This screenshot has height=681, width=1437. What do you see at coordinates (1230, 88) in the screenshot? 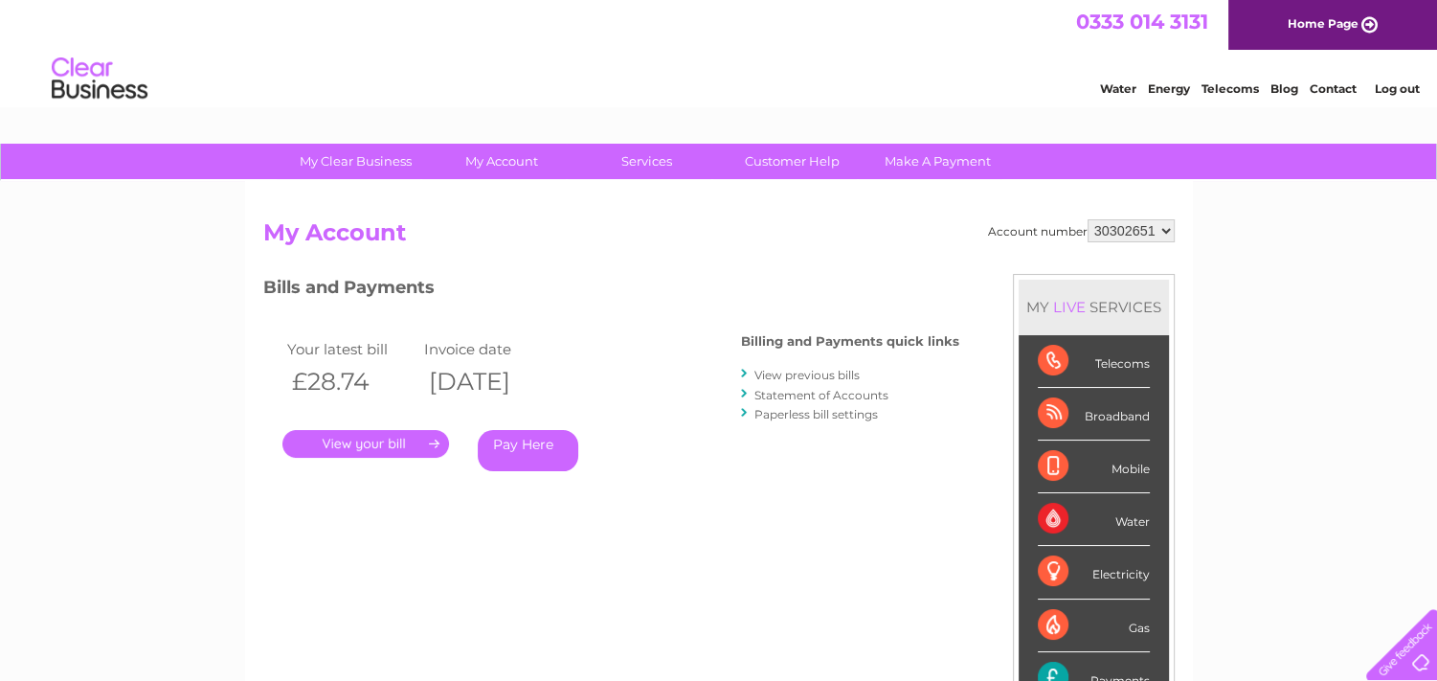
I see `a: Telecoms` at bounding box center [1230, 88].